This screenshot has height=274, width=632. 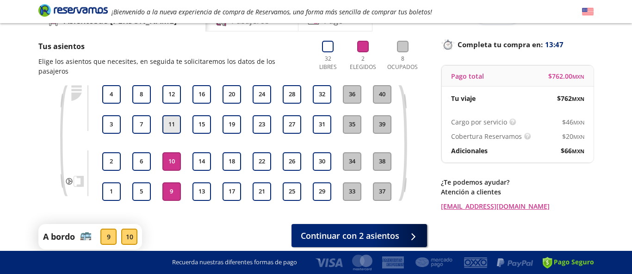 I want to click on button: 30, so click(x=322, y=162).